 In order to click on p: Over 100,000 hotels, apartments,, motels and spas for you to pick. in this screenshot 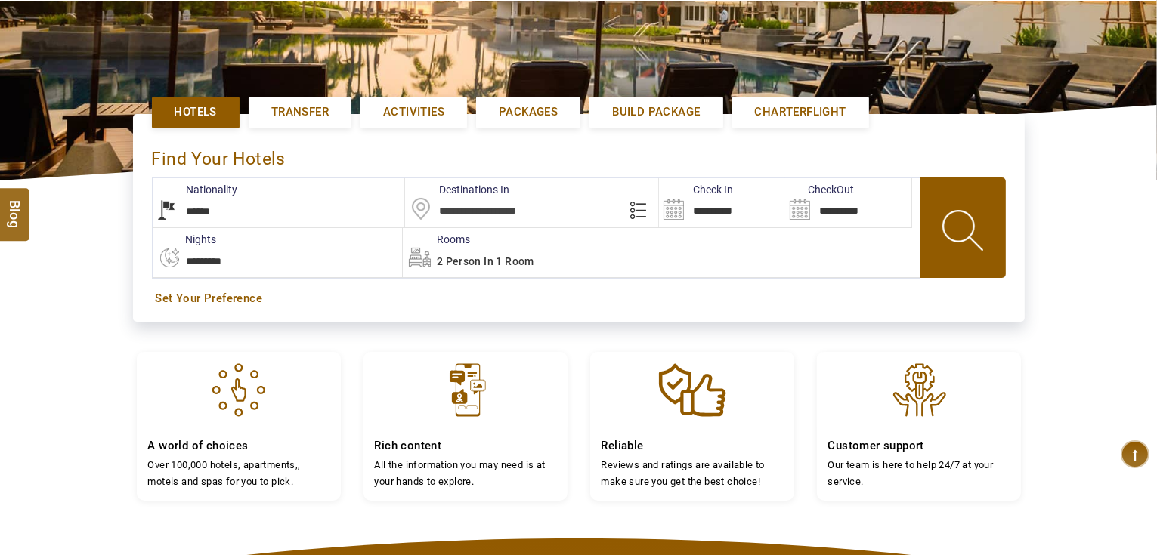, I will do `click(239, 473)`.